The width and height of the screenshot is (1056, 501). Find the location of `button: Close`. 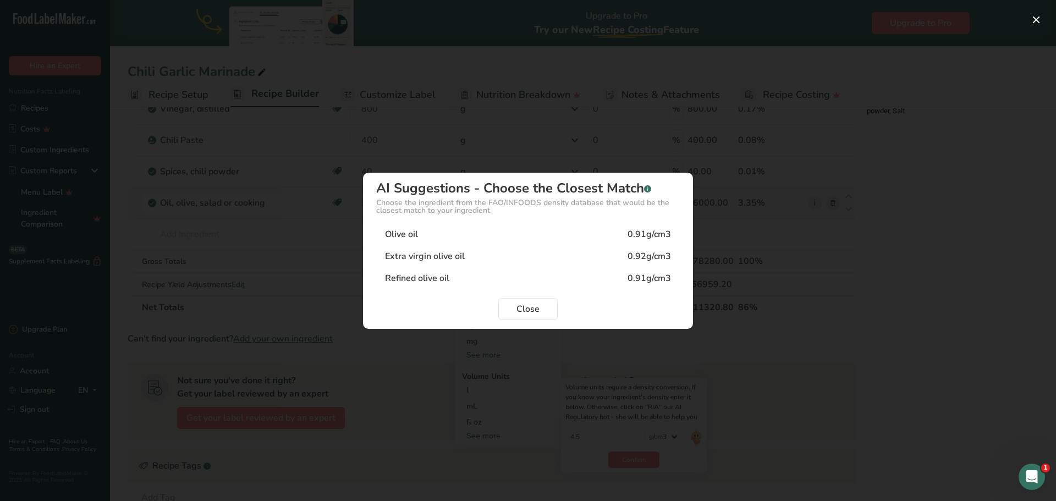

button: Close is located at coordinates (528, 309).